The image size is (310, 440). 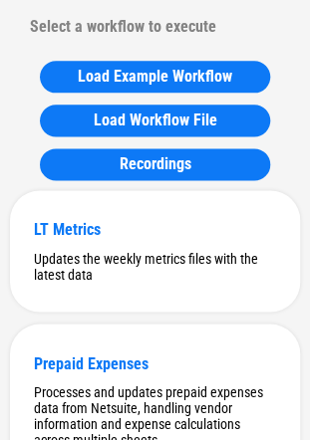 What do you see at coordinates (154, 27) in the screenshot?
I see `div: Select a workflow to execute` at bounding box center [154, 27].